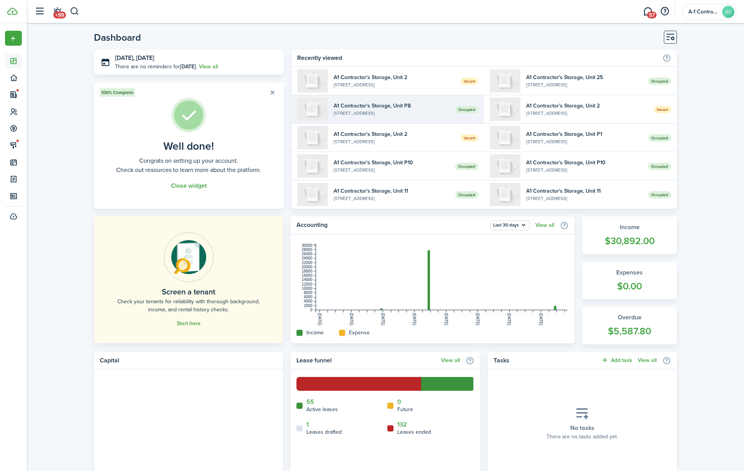 This screenshot has width=744, height=471. Describe the element at coordinates (307, 245) in the screenshot. I see `tspan: 30000` at that location.